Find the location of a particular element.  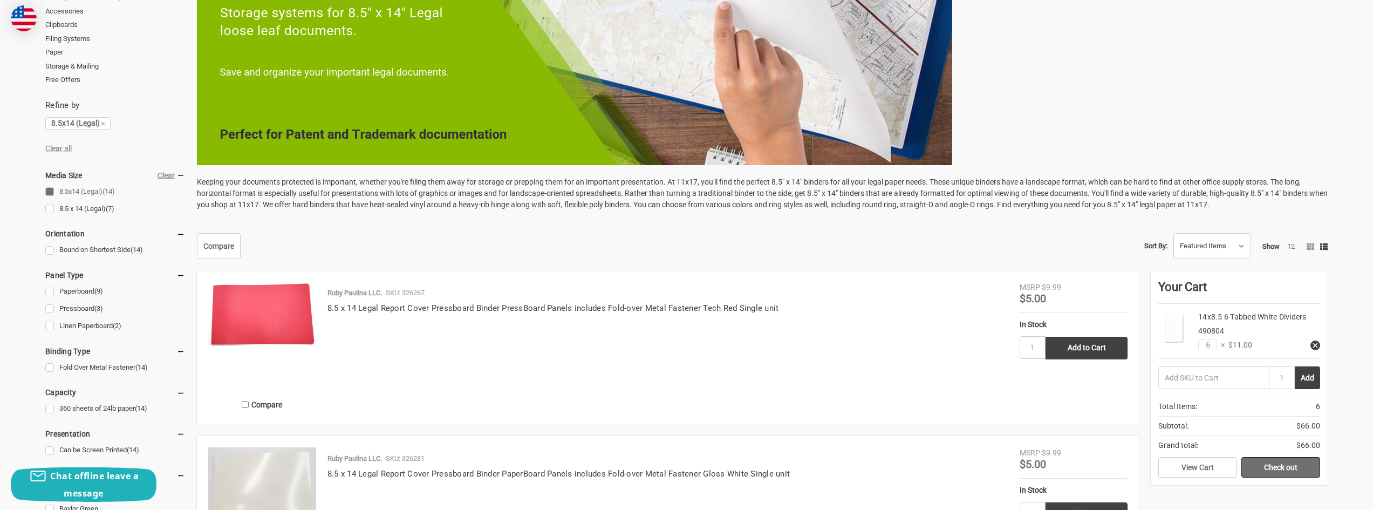

label: Compare is located at coordinates (262, 404).